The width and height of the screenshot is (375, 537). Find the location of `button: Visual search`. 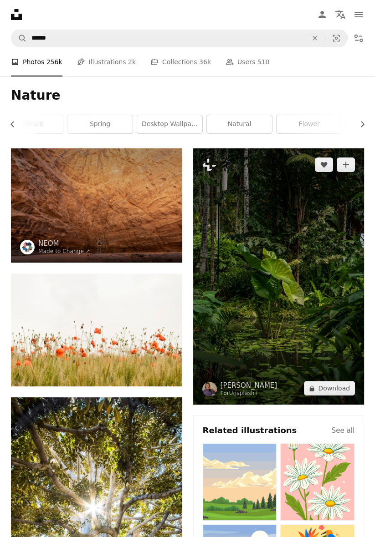

button: Visual search is located at coordinates (336, 38).